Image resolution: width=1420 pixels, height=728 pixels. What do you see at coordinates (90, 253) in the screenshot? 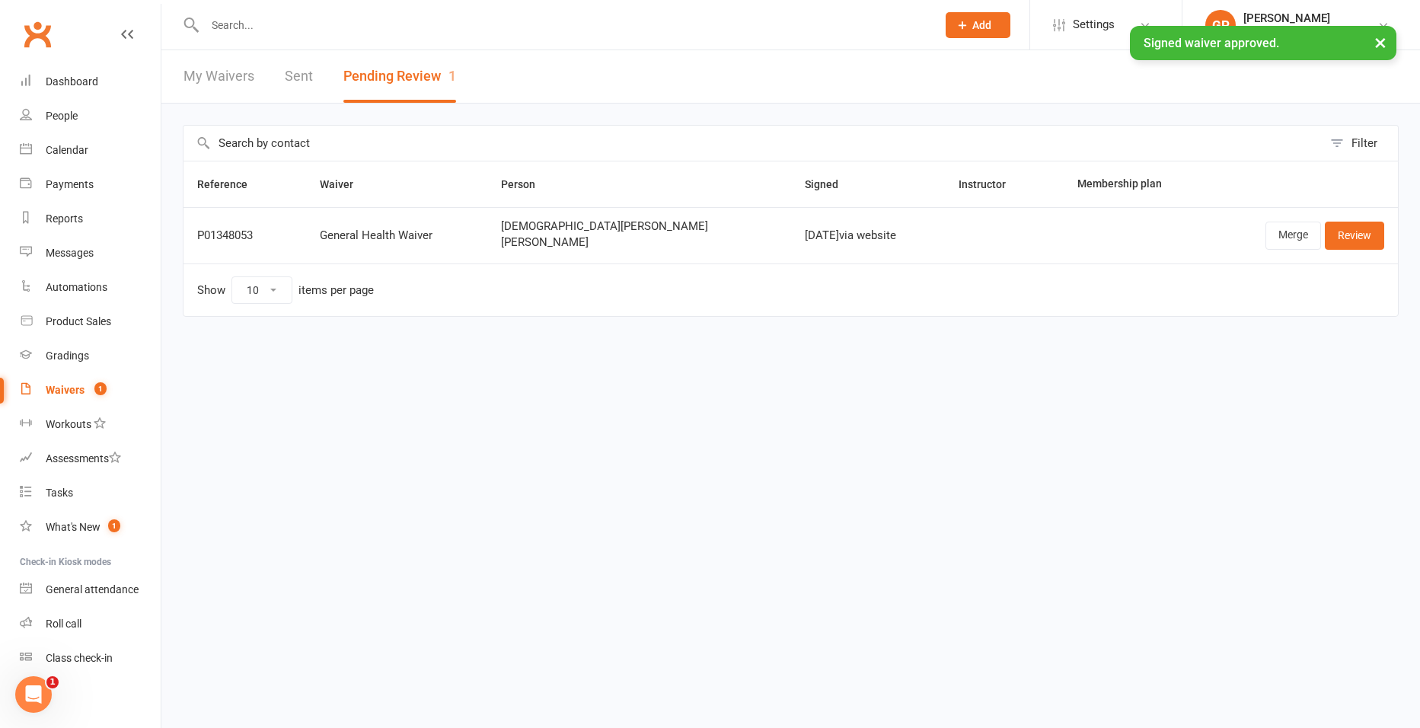
I see `a: Messages` at bounding box center [90, 253].